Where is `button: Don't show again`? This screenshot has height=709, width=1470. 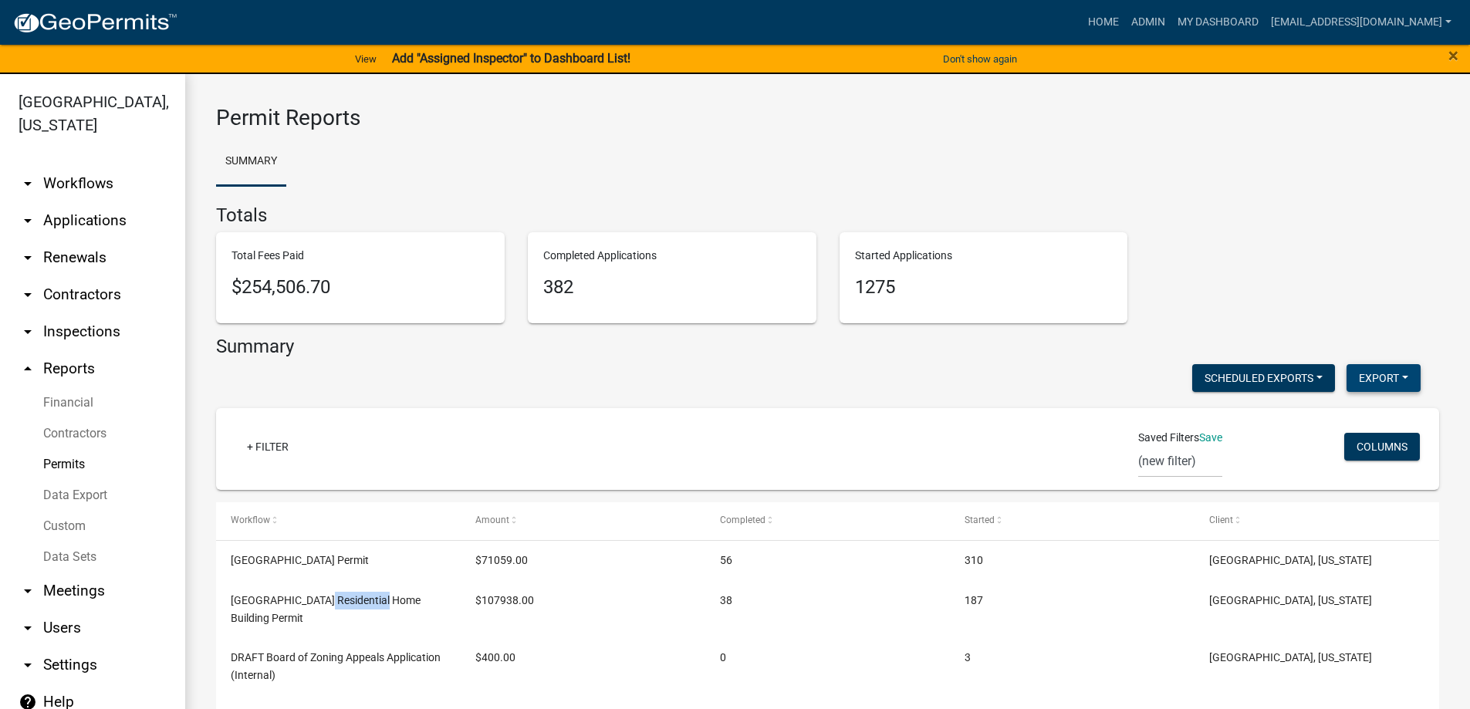
button: Don't show again is located at coordinates (980, 59).